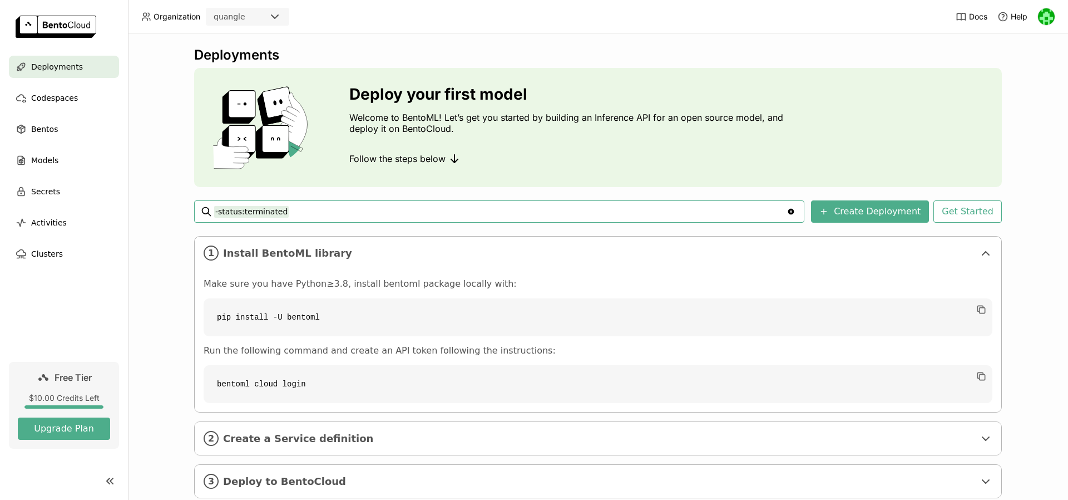  Describe the element at coordinates (57, 67) in the screenshot. I see `span: Deployments` at that location.